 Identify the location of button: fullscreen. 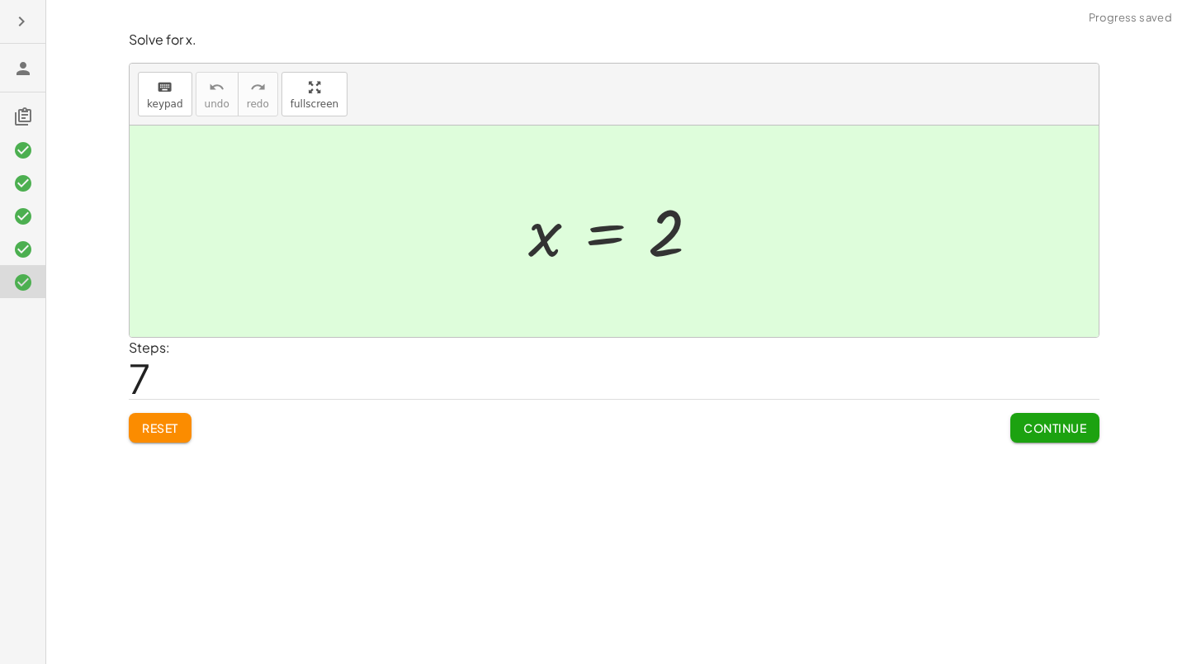
(314, 94).